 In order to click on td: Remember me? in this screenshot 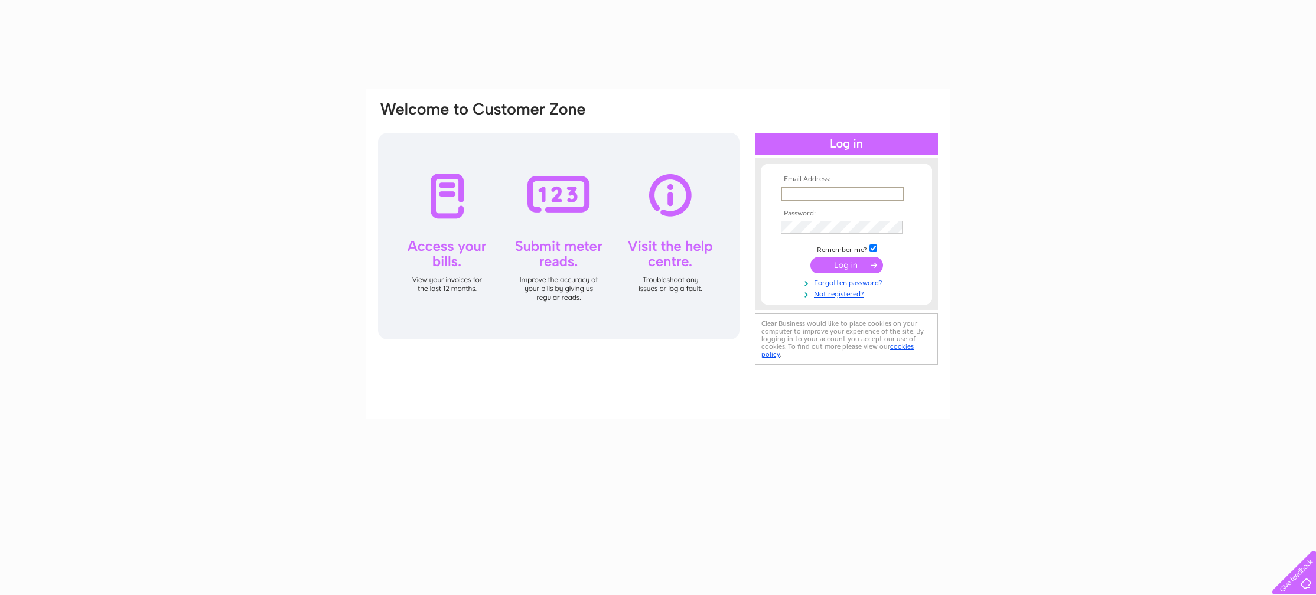, I will do `click(846, 249)`.